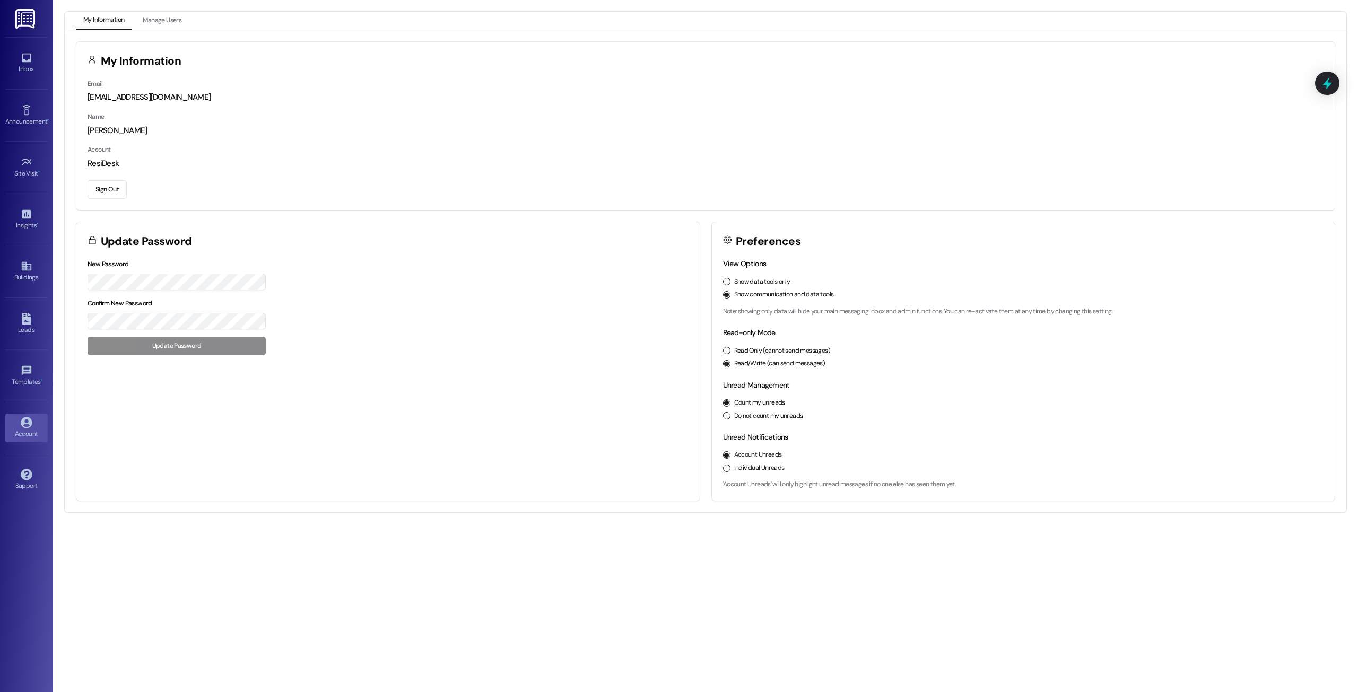  I want to click on img: ResiDesk Logo, so click(26, 19).